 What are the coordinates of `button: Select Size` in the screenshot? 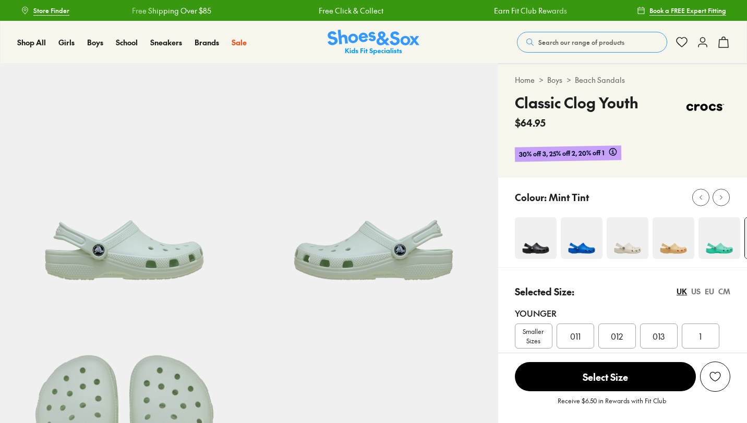 It's located at (605, 377).